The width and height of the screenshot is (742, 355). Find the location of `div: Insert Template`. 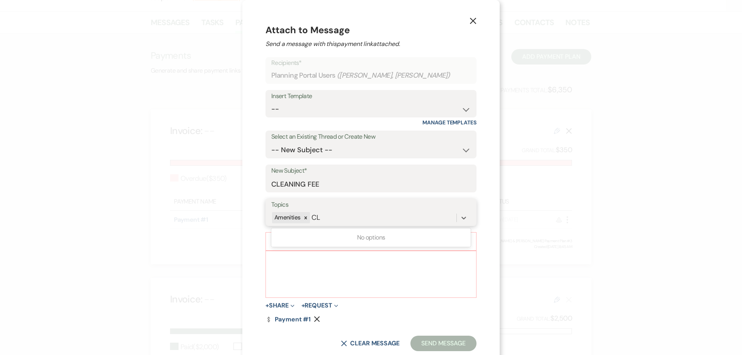

div: Insert Template is located at coordinates (371, 96).